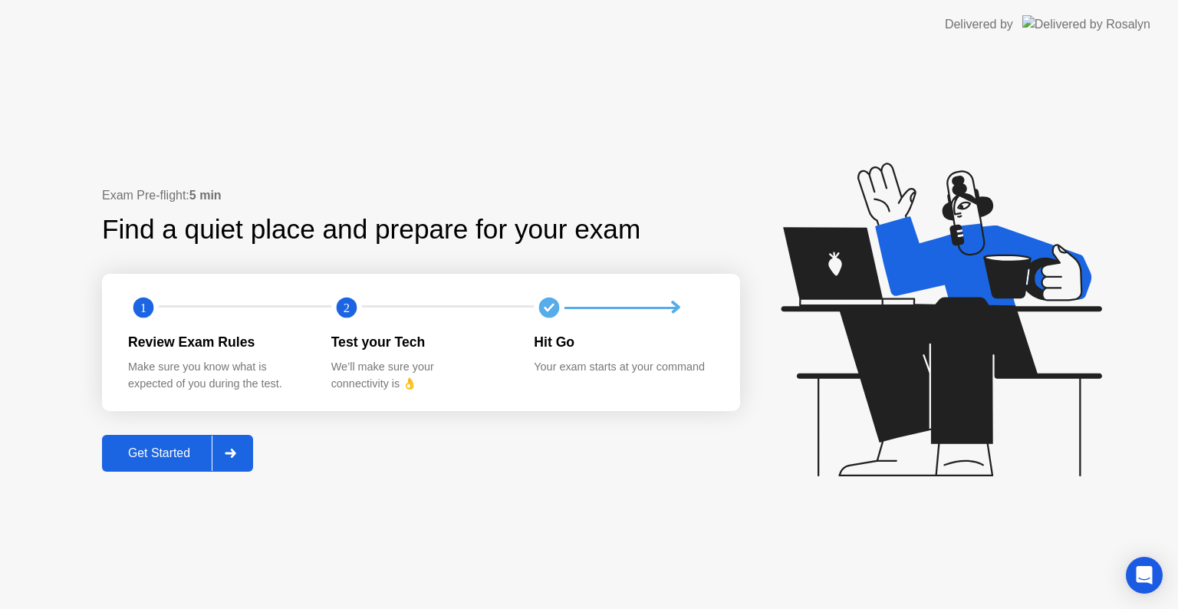 Image resolution: width=1178 pixels, height=609 pixels. I want to click on div: We’ll make sure your connectivity is 👌, so click(420, 375).